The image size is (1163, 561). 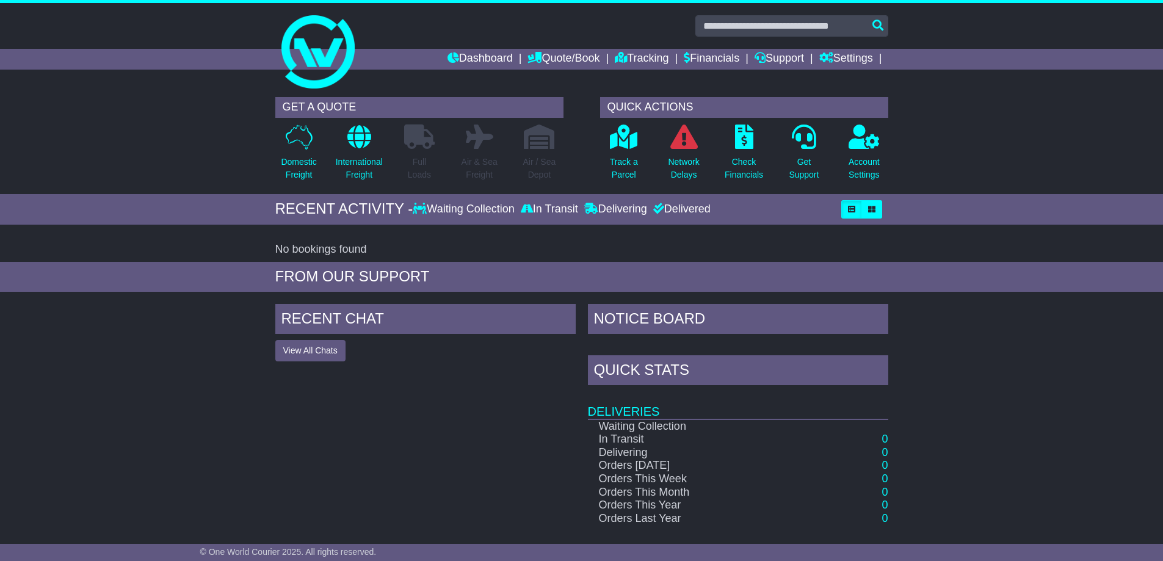 I want to click on div: FROM OUR SUPPORT, so click(x=582, y=276).